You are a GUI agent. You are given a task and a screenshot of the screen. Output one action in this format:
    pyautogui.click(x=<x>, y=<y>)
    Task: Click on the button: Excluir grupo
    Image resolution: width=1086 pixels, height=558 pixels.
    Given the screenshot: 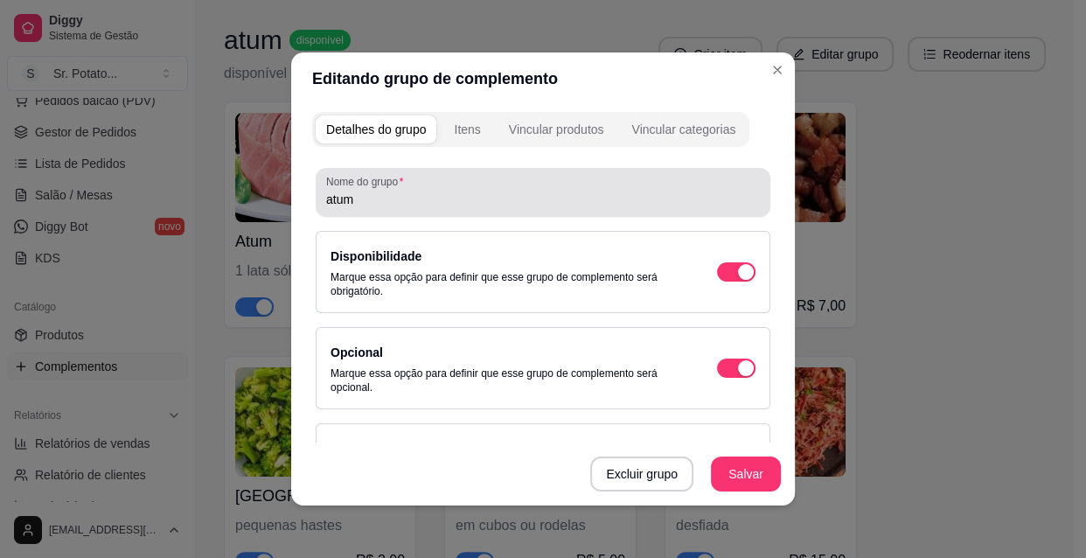 What is the action you would take?
    pyautogui.click(x=642, y=474)
    